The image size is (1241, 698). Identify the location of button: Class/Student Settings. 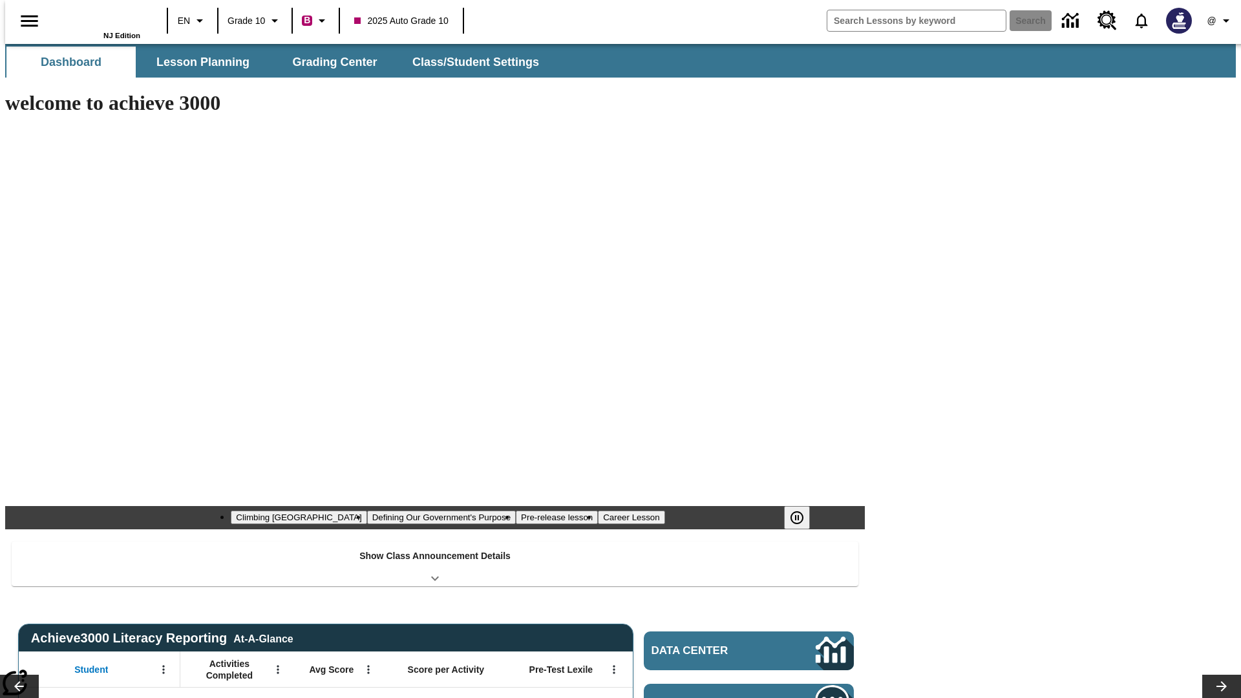
(476, 62).